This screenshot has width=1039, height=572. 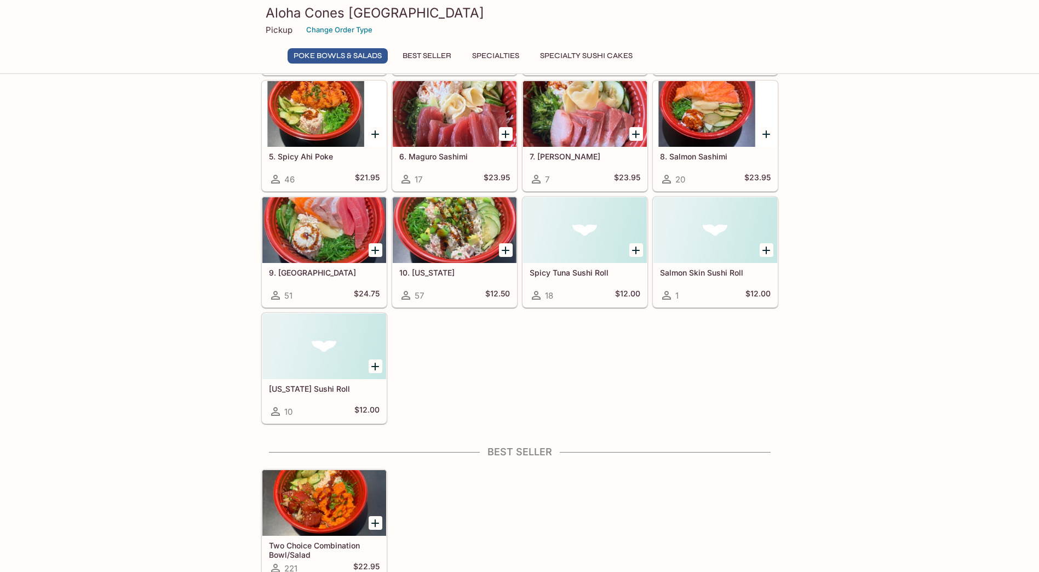 What do you see at coordinates (324, 549) in the screenshot?
I see `h5: Two Choice Combination Bowl/Salad` at bounding box center [324, 549].